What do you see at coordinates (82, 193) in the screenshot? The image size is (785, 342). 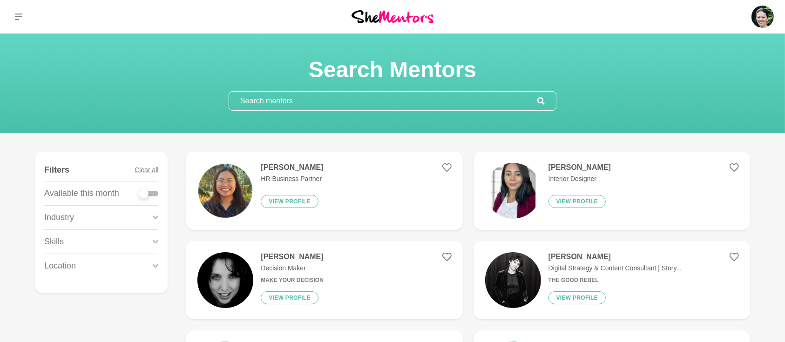 I see `p: Available this month` at bounding box center [82, 193].